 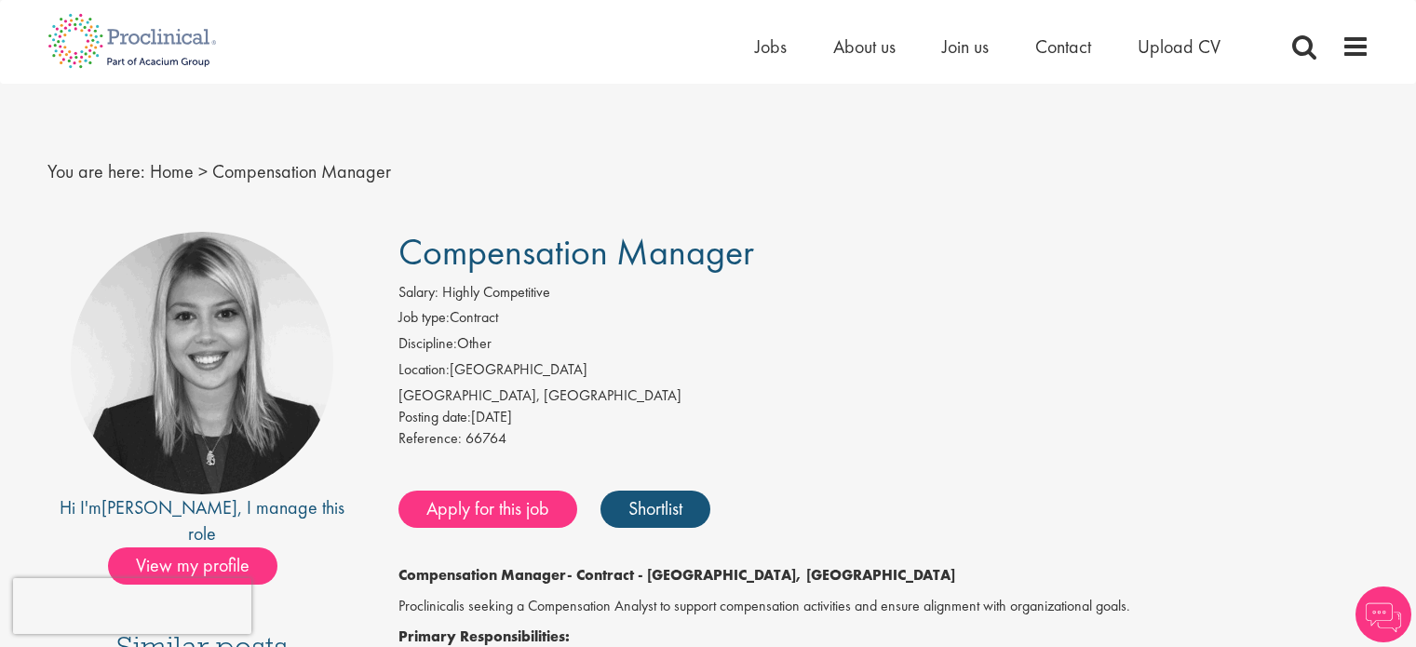 What do you see at coordinates (656, 509) in the screenshot?
I see `a: Shortlist` at bounding box center [656, 509].